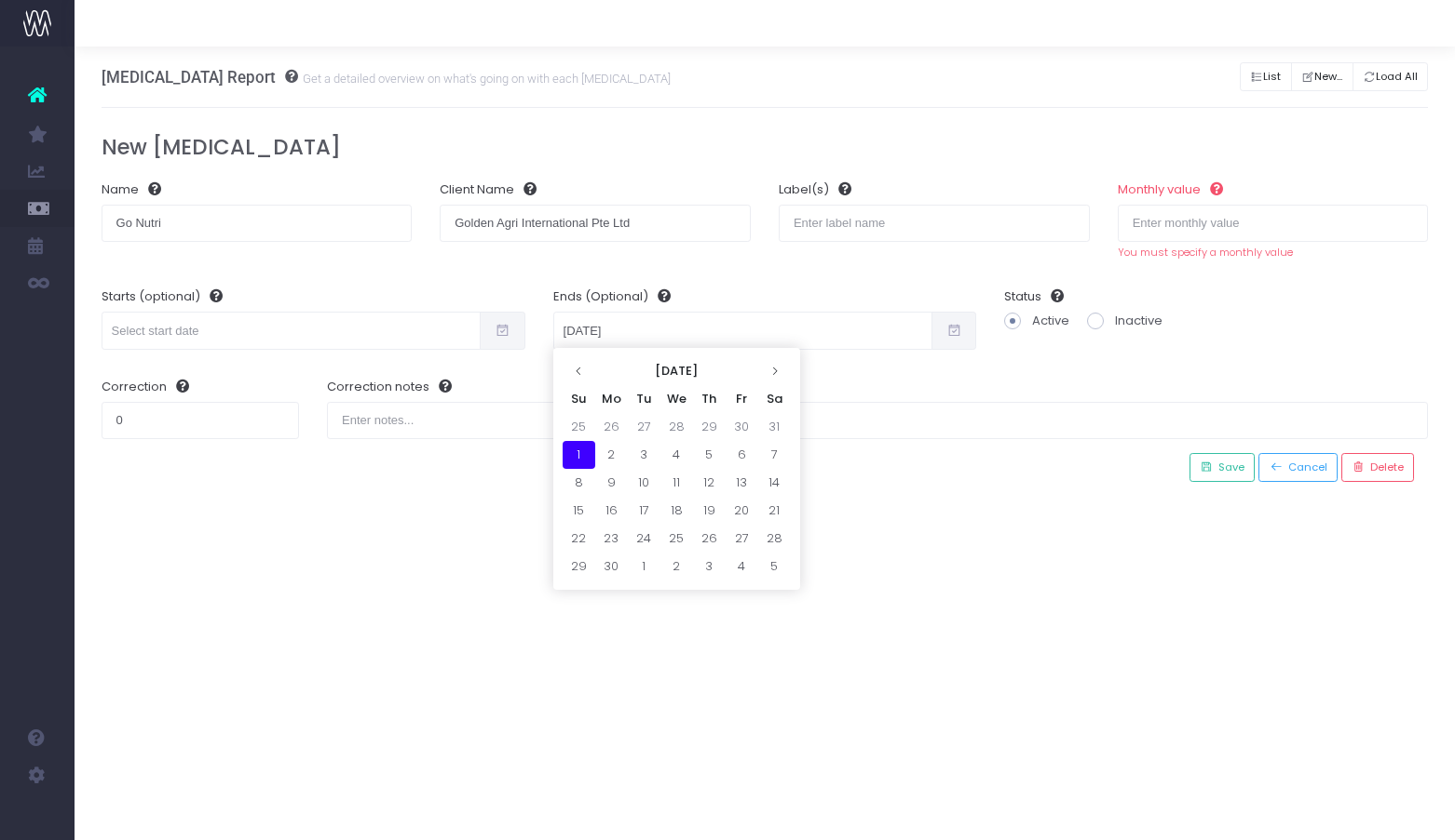 Image resolution: width=1455 pixels, height=840 pixels. Describe the element at coordinates (200, 421) in the screenshot. I see `input: Enter an opening balance` at that location.